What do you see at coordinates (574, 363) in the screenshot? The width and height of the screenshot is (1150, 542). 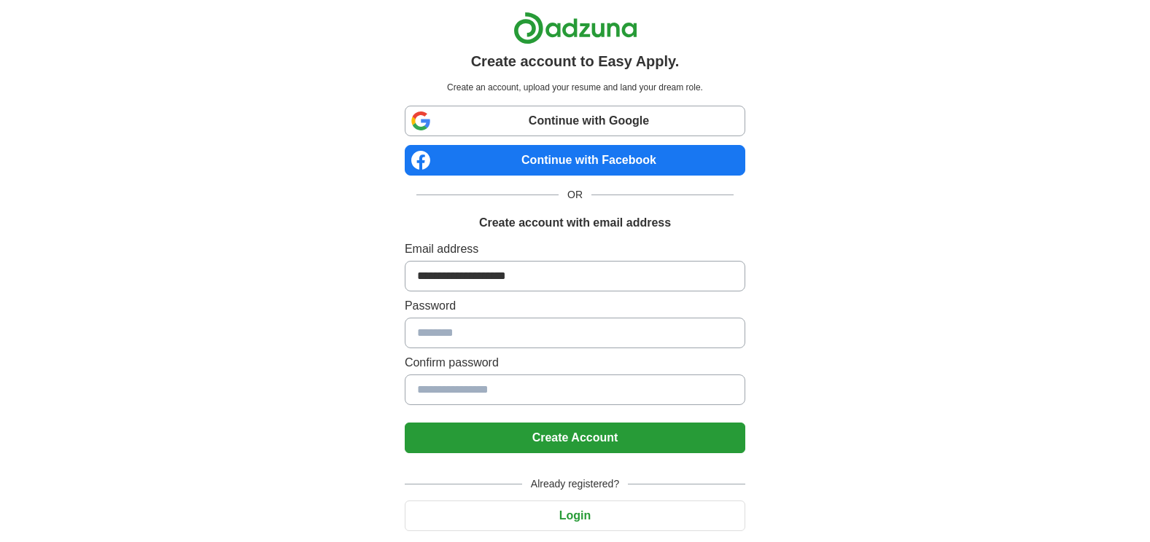 I see `label: Confirm password` at bounding box center [574, 363].